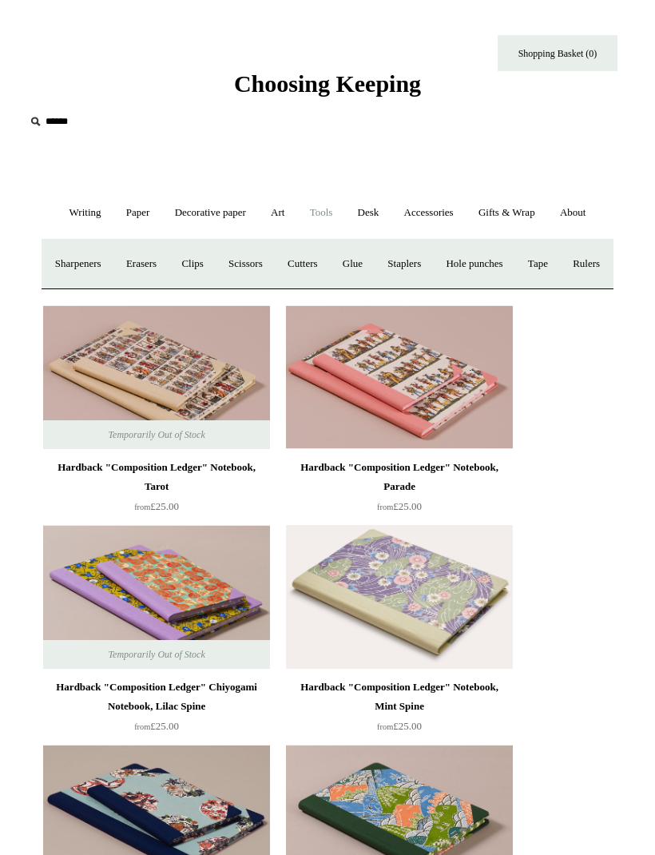 This screenshot has height=855, width=655. What do you see at coordinates (157, 710) in the screenshot?
I see `a: Hardback "Composition Ledger" Chiyogami Notebook, Lilac Spine from£25.00` at bounding box center [157, 710].